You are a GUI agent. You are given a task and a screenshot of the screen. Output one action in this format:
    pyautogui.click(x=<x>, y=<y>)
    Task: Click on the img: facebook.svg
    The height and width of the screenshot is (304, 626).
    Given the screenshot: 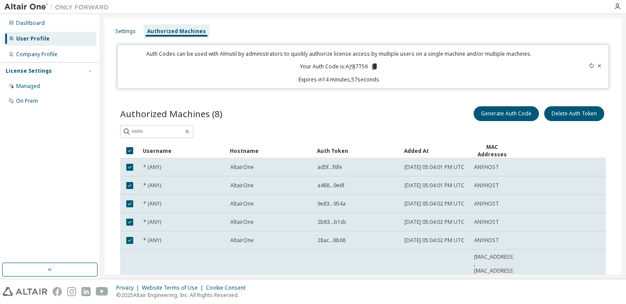 What is the action you would take?
    pyautogui.click(x=57, y=291)
    